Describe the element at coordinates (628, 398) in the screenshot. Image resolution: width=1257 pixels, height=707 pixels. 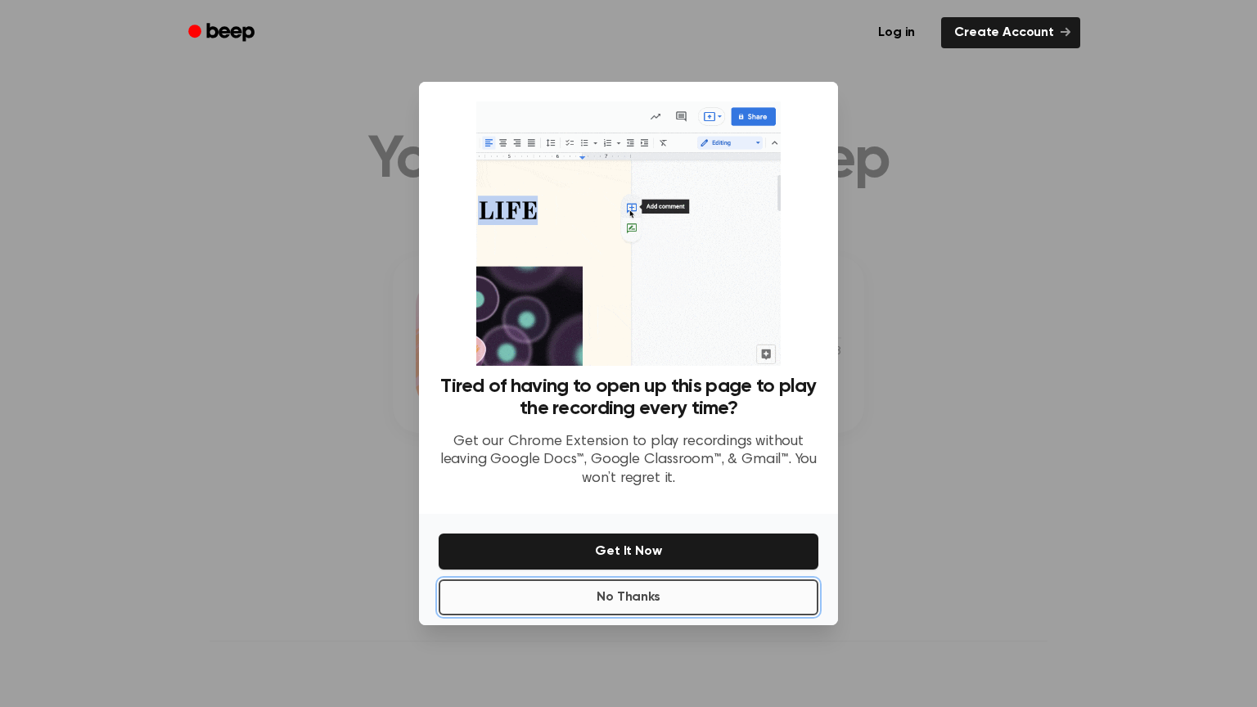
I see `h3: Tired of having to open up this page to play the recording every time?` at that location.